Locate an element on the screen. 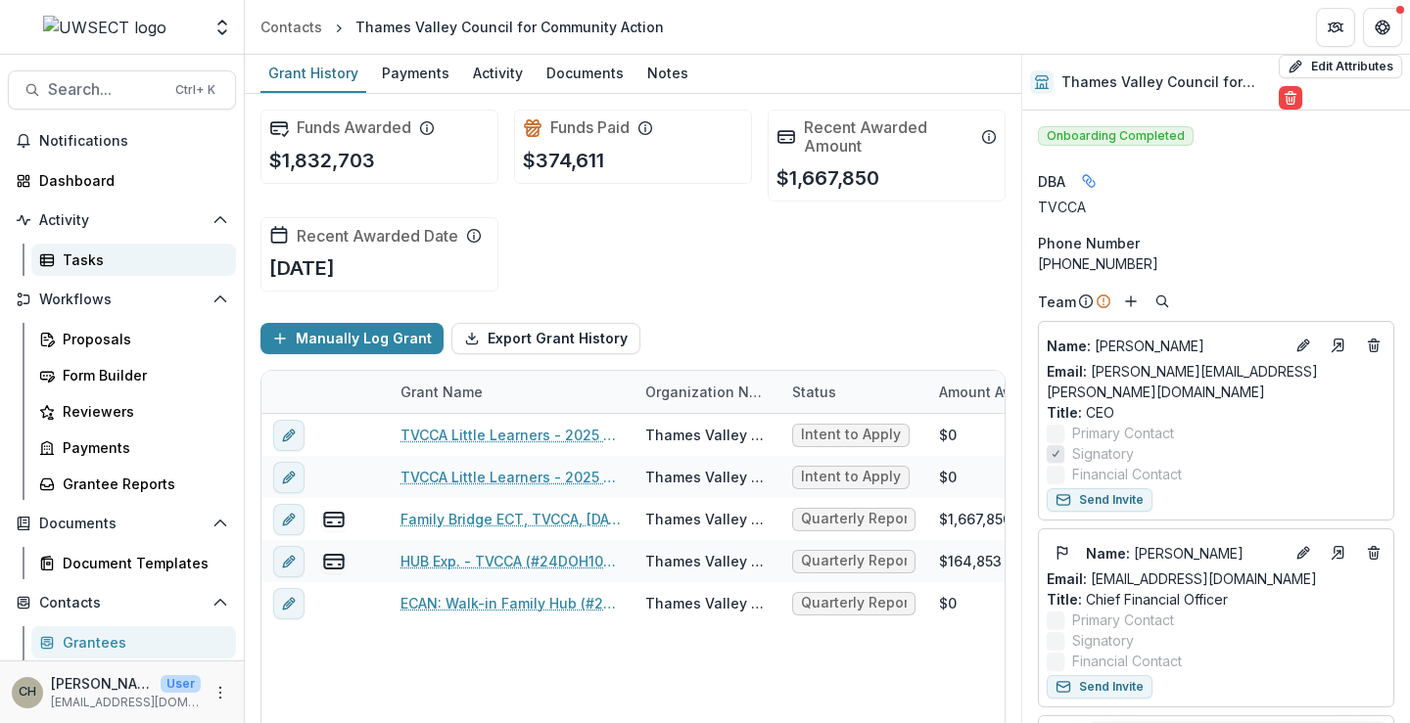 The height and width of the screenshot is (723, 1410). div: $1,667,850 is located at coordinates (975, 519).